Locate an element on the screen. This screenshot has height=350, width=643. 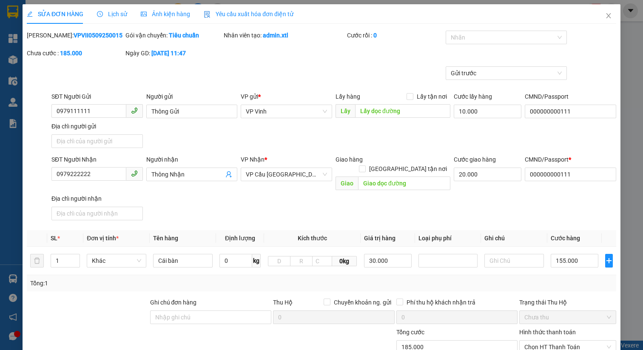
span: 0kg is located at coordinates (344, 261).